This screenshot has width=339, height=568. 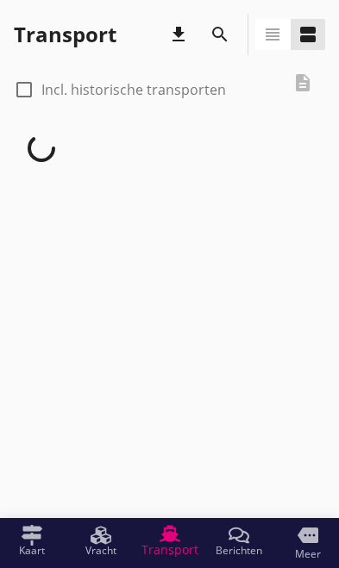 I want to click on span: Berichten, so click(x=239, y=551).